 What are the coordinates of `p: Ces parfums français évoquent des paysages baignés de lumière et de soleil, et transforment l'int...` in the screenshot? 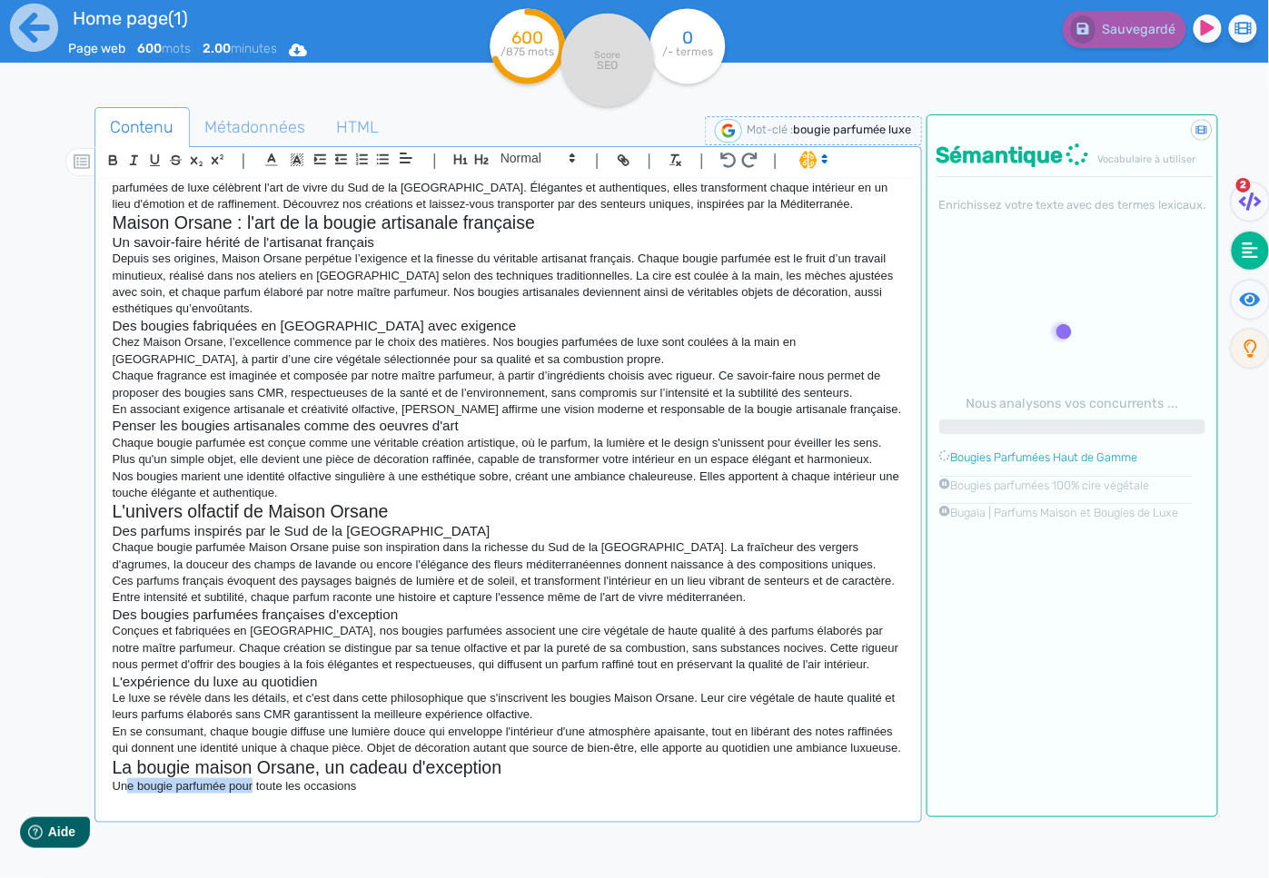 It's located at (508, 590).